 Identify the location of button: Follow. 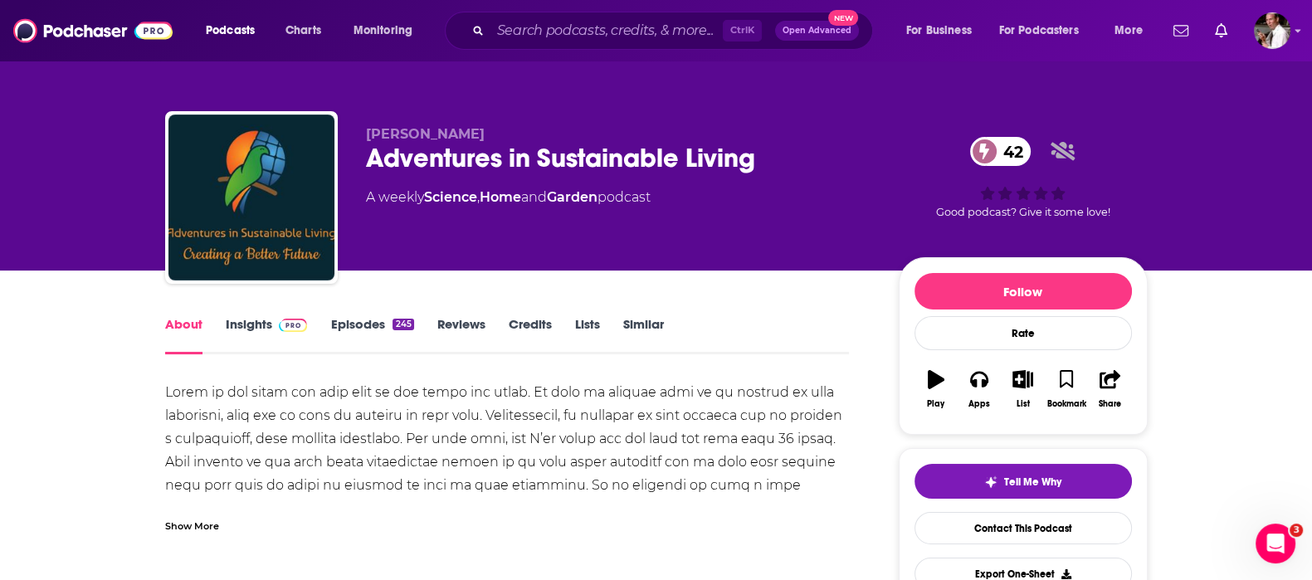
(1023, 291).